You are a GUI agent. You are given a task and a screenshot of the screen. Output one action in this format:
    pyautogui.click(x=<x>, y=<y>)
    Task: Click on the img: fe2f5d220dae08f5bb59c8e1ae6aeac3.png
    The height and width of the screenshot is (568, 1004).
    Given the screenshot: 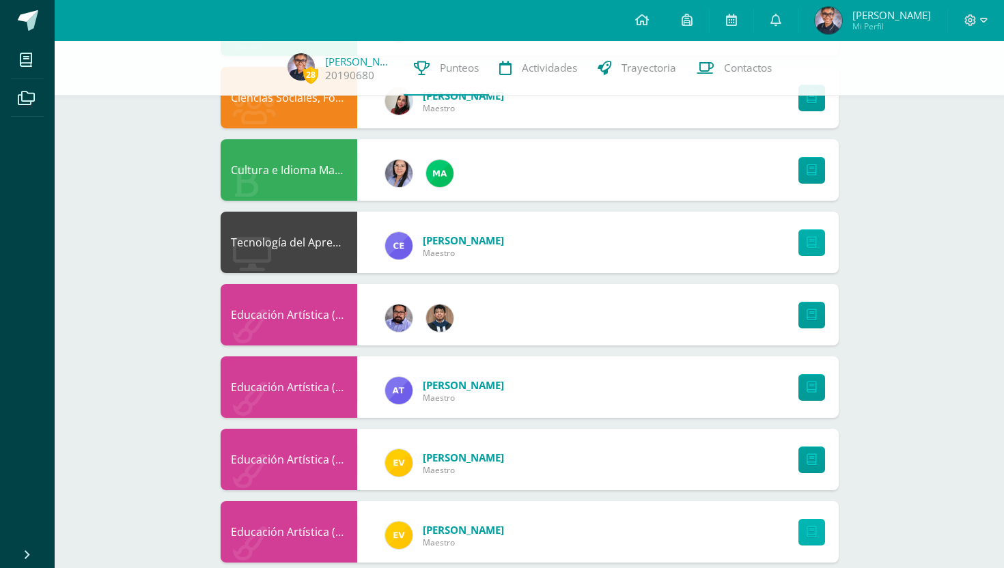 What is the action you would take?
    pyautogui.click(x=399, y=318)
    